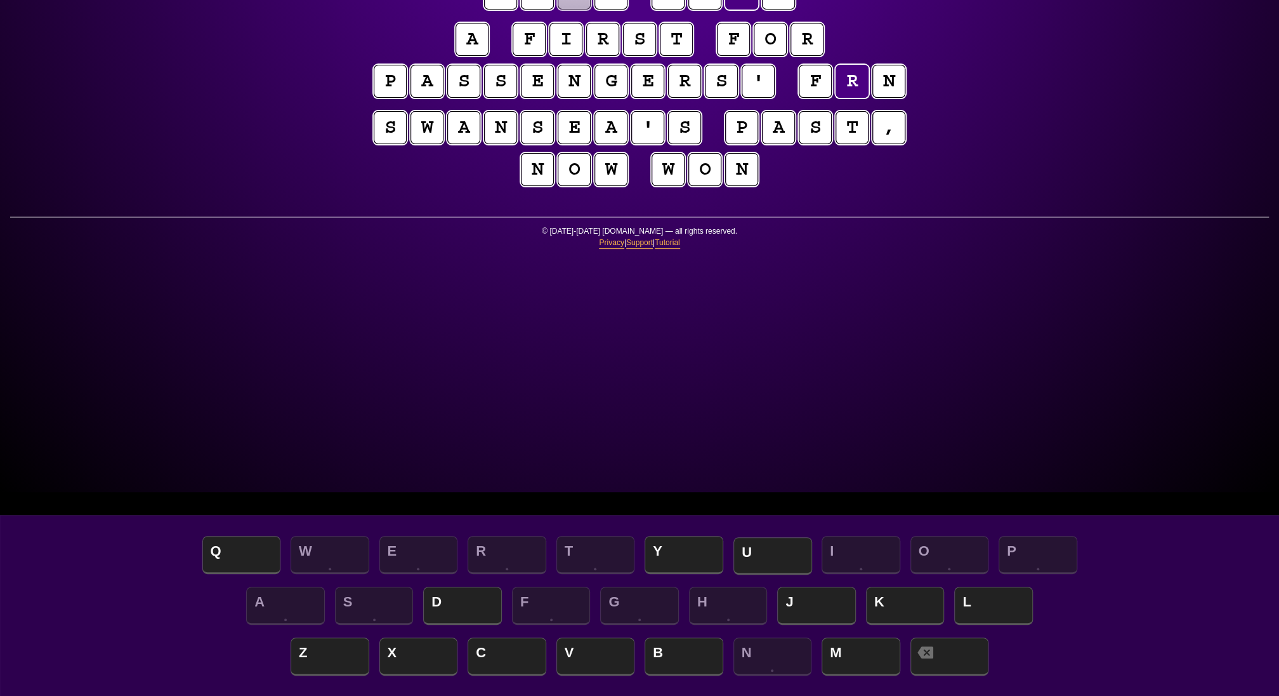 The width and height of the screenshot is (1279, 696). I want to click on span: D, so click(463, 605).